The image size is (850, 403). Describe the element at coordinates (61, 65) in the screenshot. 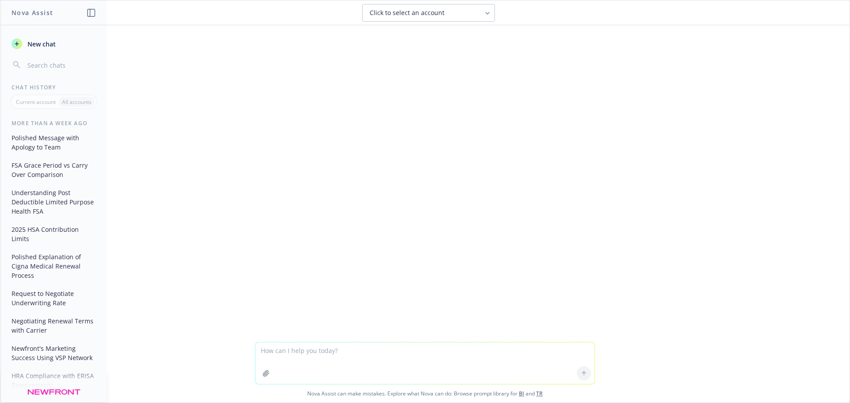

I see `input: Search chats` at that location.